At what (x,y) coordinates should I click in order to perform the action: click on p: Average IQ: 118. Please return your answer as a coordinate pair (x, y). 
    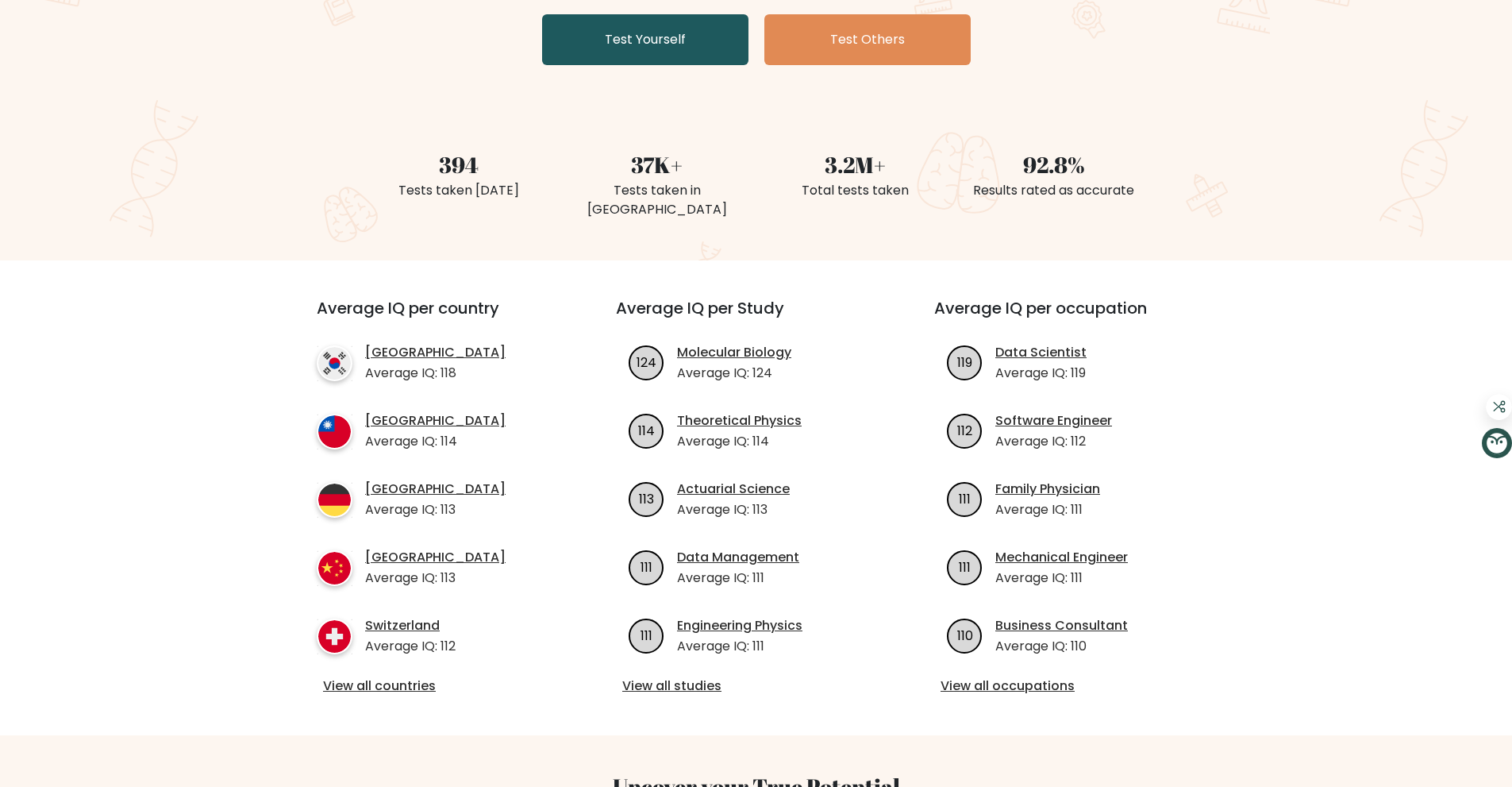
    Looking at the image, I should click on (435, 374).